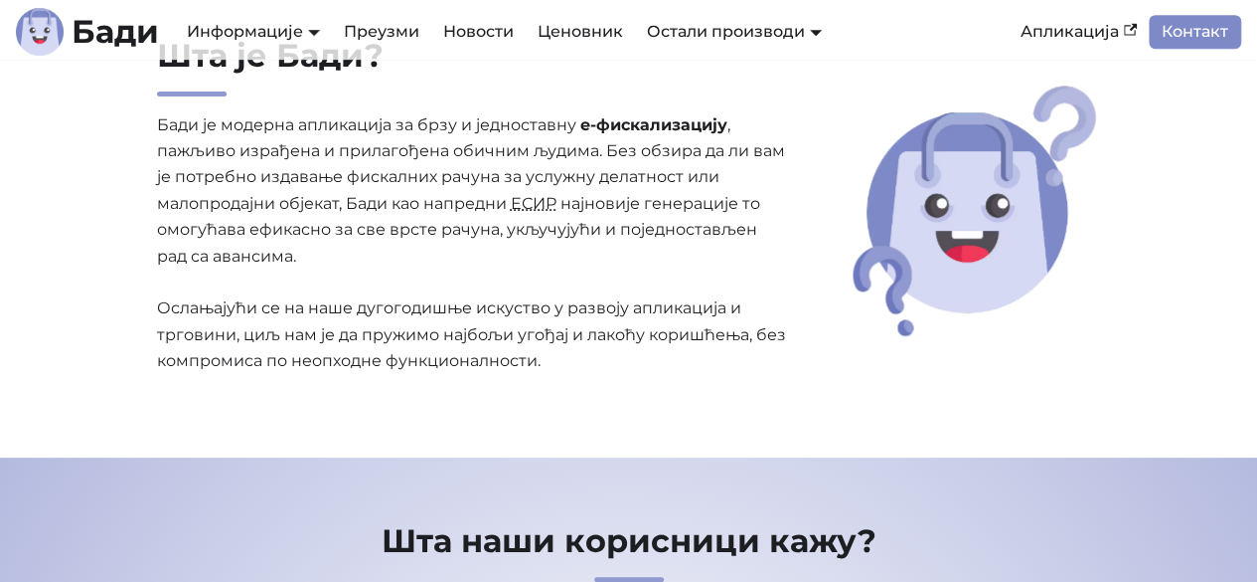 The width and height of the screenshot is (1257, 582). Describe the element at coordinates (534, 203) in the screenshot. I see `abbr: Електронски систем за издавање рачуна` at that location.